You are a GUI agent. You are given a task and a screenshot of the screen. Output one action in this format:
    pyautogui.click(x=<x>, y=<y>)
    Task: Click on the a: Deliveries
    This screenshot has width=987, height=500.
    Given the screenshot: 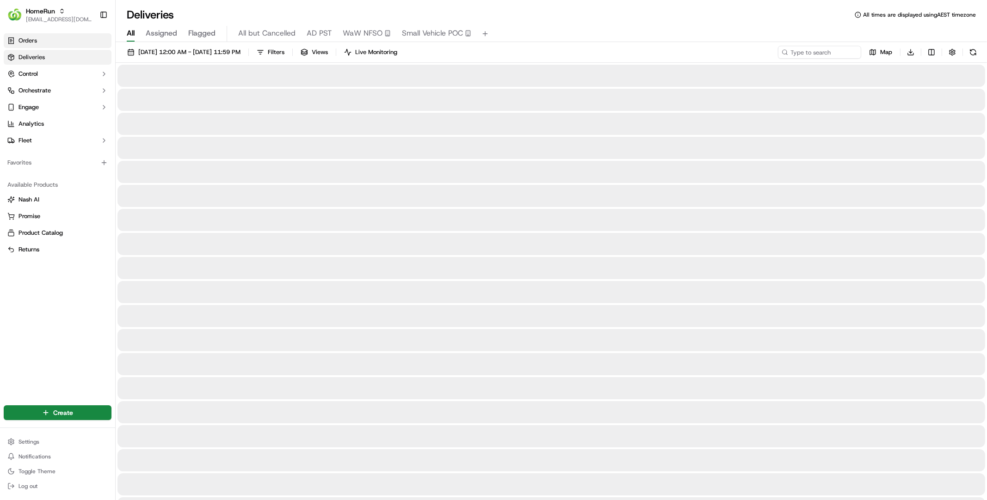 What is the action you would take?
    pyautogui.click(x=57, y=57)
    